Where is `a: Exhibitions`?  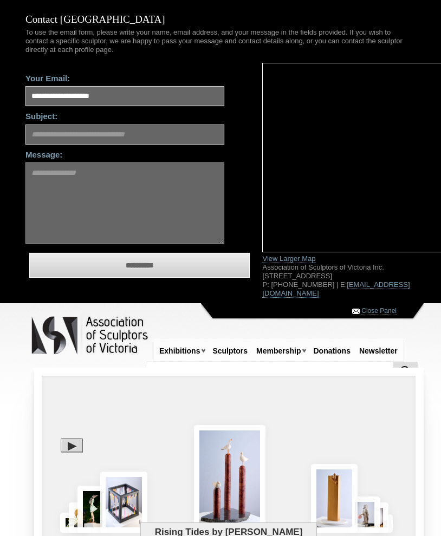 a: Exhibitions is located at coordinates (179, 351).